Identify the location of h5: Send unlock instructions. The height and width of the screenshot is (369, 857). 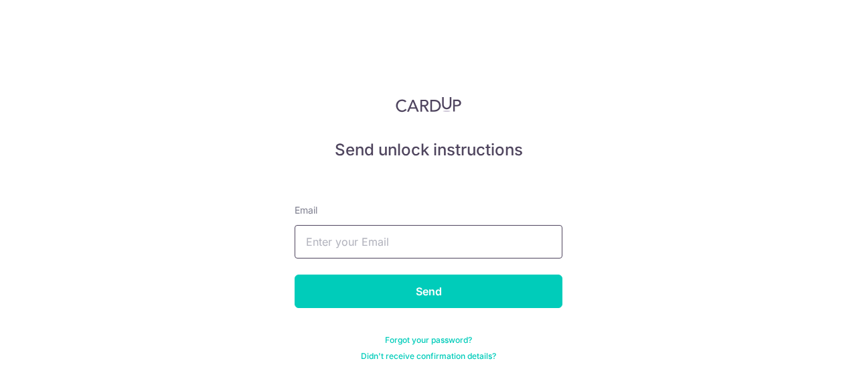
(429, 150).